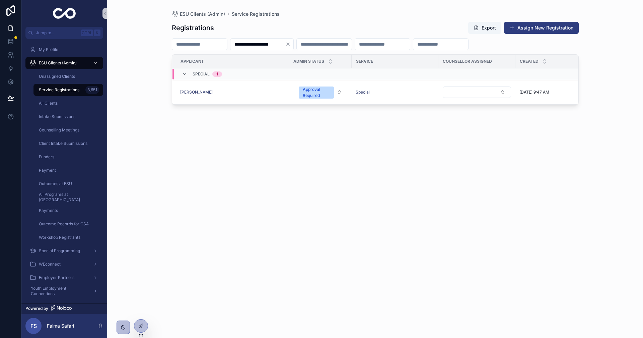  What do you see at coordinates (48, 210) in the screenshot?
I see `span: Payments` at bounding box center [48, 210].